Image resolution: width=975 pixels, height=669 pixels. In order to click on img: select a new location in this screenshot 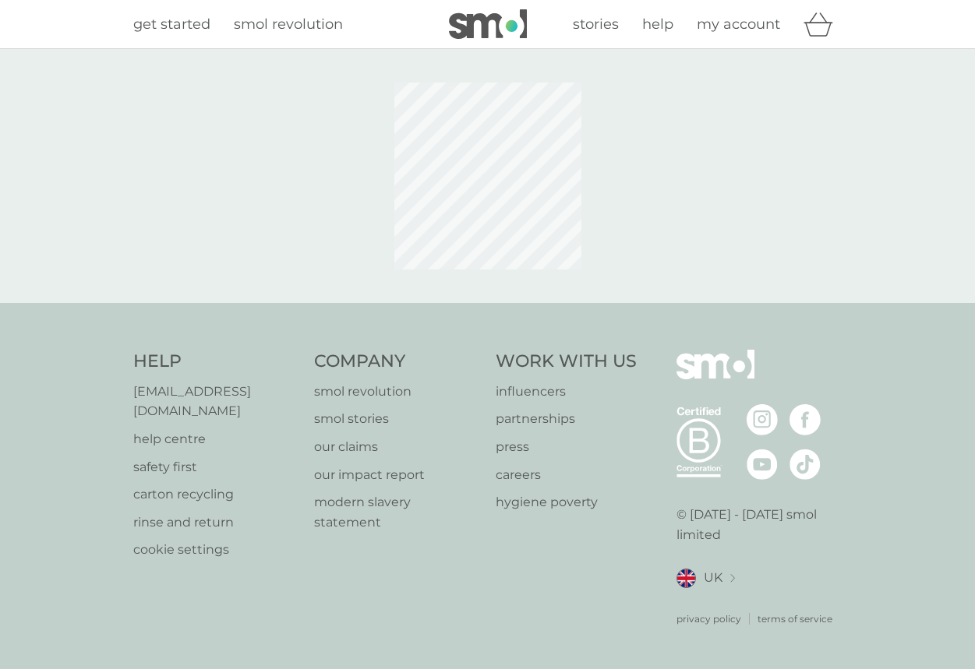, I will do `click(732, 578)`.